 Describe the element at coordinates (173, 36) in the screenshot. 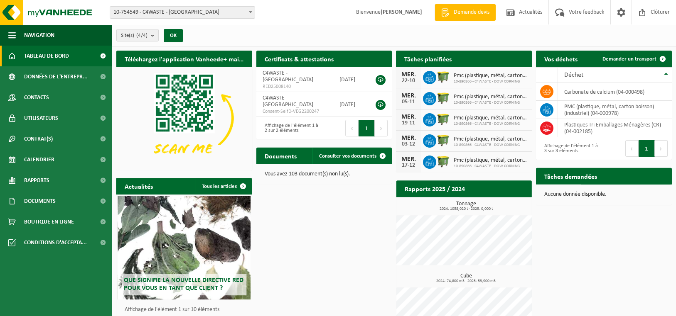

I see `button: OK` at that location.